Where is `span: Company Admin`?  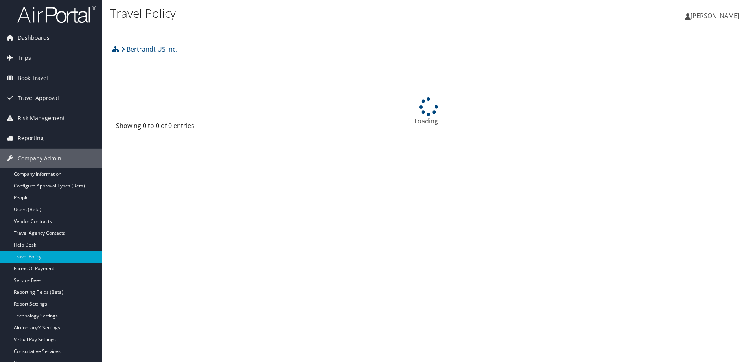 span: Company Admin is located at coordinates (39, 158).